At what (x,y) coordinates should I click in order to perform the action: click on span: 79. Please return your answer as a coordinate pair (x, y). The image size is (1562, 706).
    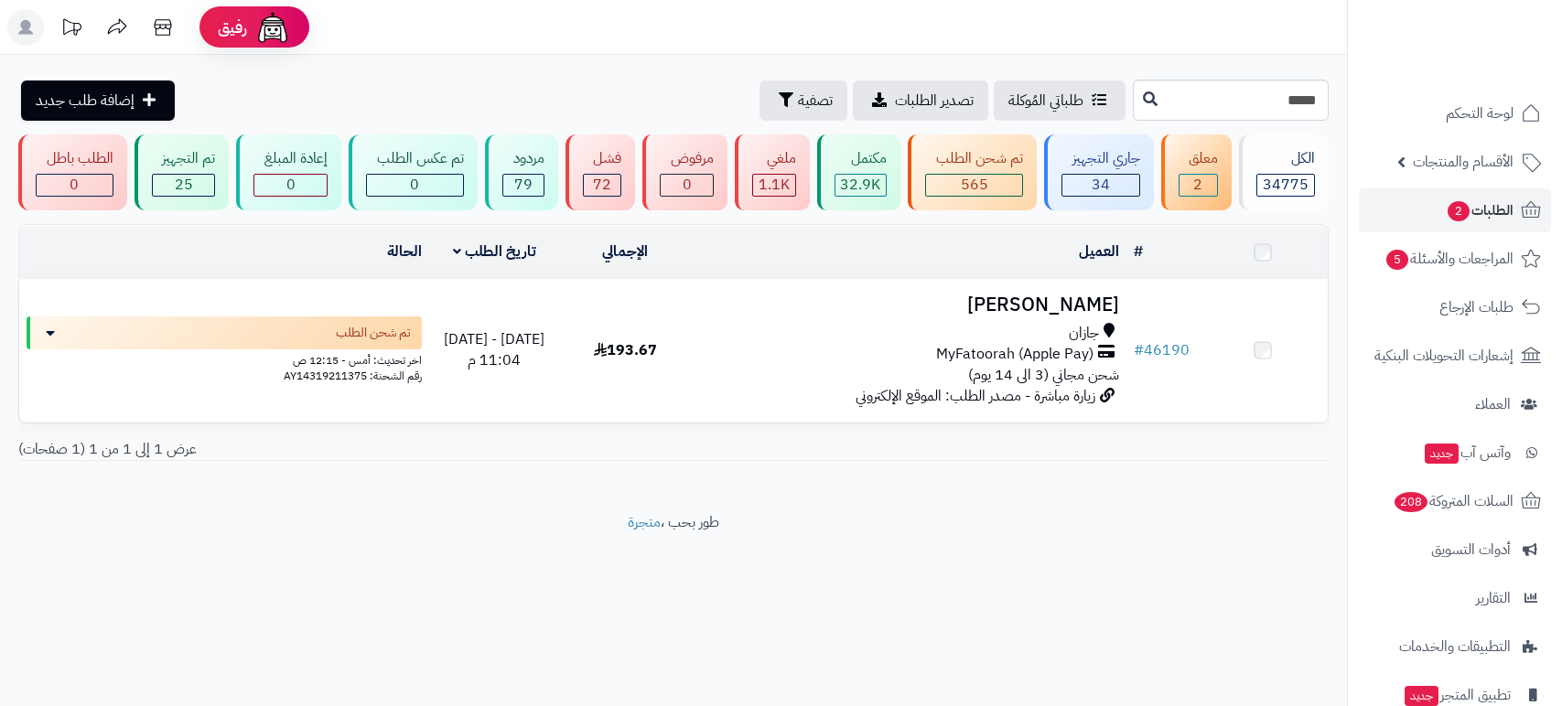
    Looking at the image, I should click on (523, 185).